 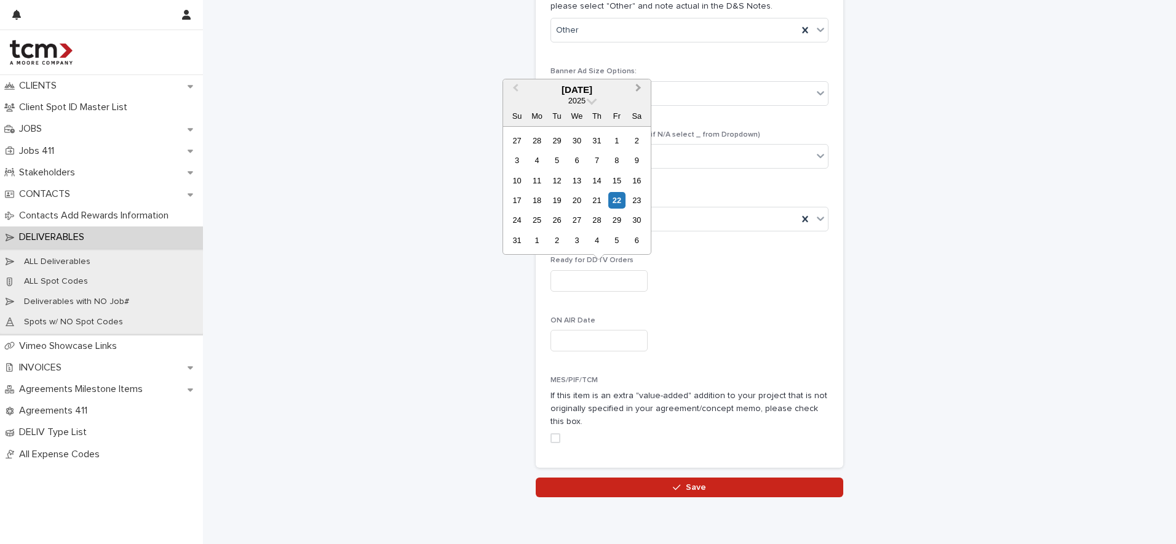 What do you see at coordinates (517, 116) in the screenshot?
I see `div: Su` at bounding box center [517, 116].